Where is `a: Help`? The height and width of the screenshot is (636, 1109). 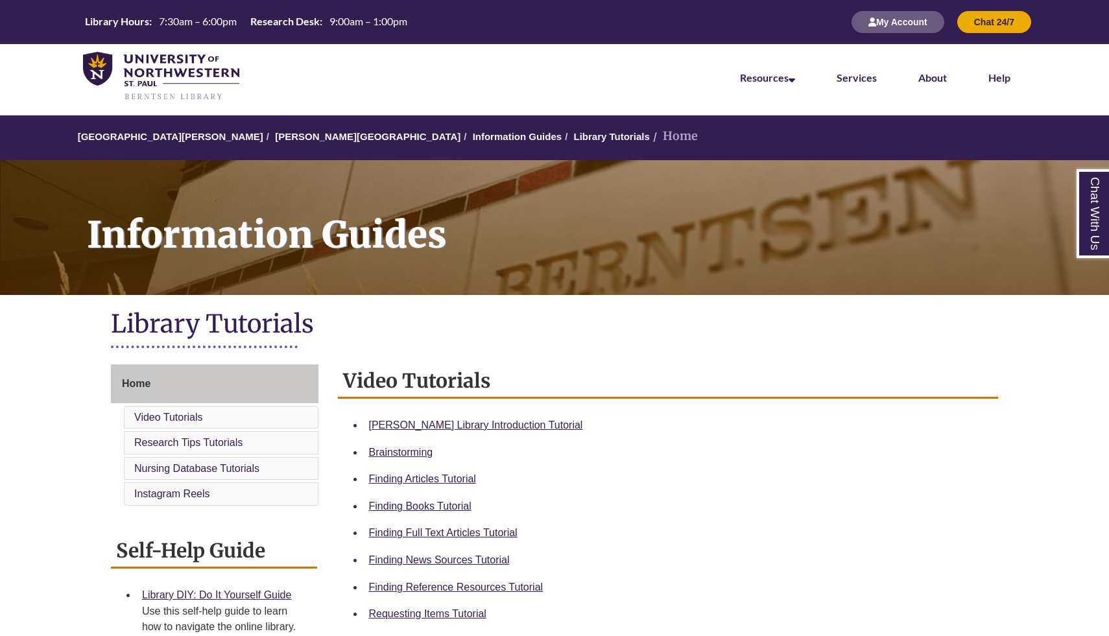
a: Help is located at coordinates (999, 77).